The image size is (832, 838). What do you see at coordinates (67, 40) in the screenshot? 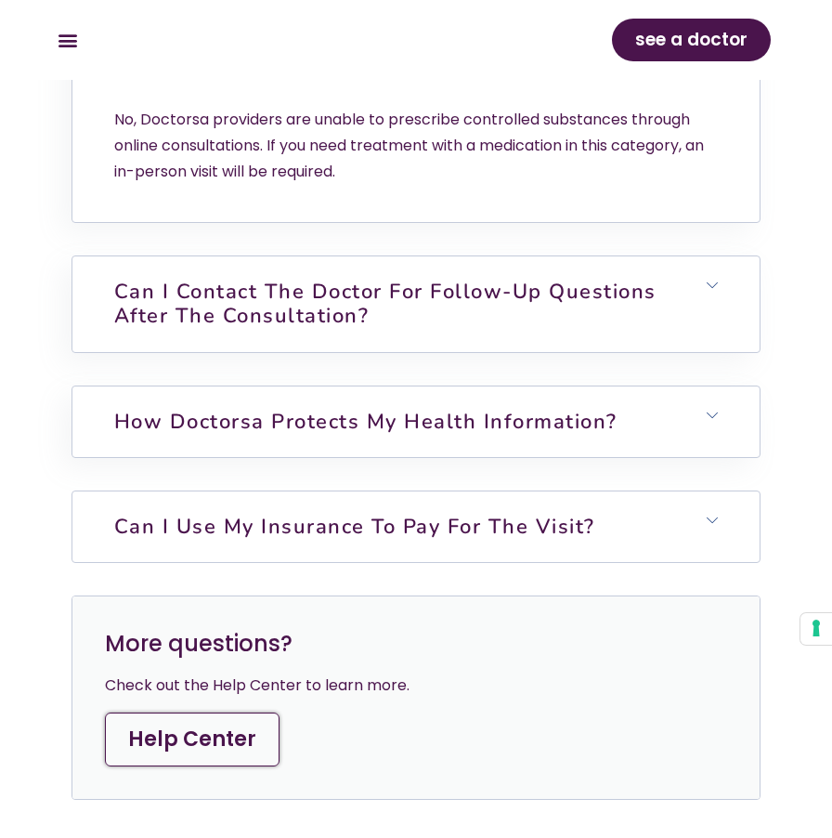
I see `div: Menu Toggle` at bounding box center [67, 40].